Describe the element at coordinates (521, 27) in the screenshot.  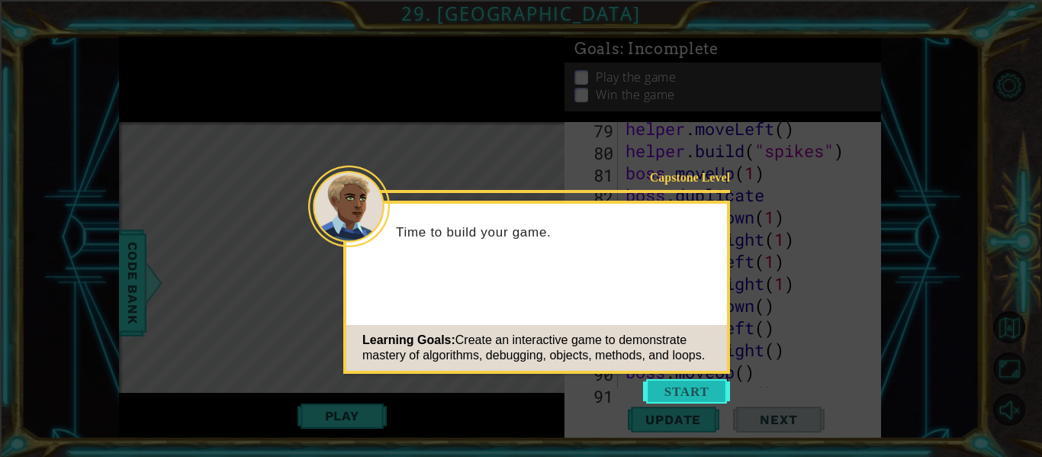
I see `div: Sort New > Old` at that location.